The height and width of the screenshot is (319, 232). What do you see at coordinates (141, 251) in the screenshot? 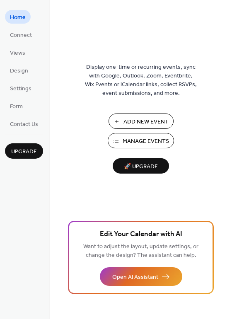
I see `span: Want to adjust the layout, update settings, or change the design? The assistant can help.` at bounding box center [141, 251].